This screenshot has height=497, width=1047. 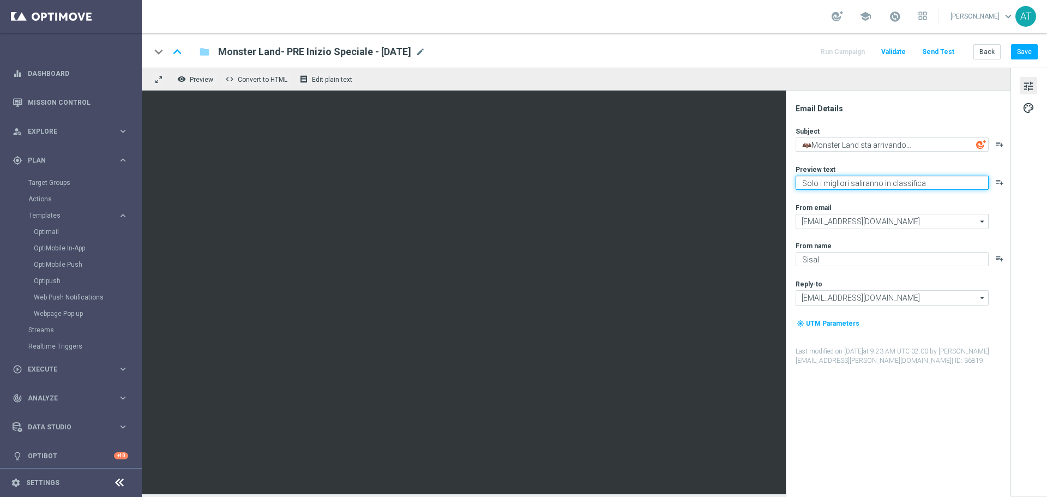 What do you see at coordinates (87, 264) in the screenshot?
I see `div: OptiMobile Push` at bounding box center [87, 264].